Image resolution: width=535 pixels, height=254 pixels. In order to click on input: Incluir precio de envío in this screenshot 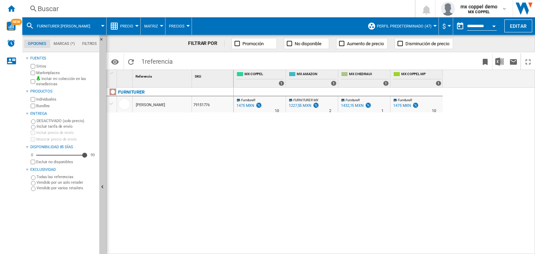, I will do `click(33, 133)`.